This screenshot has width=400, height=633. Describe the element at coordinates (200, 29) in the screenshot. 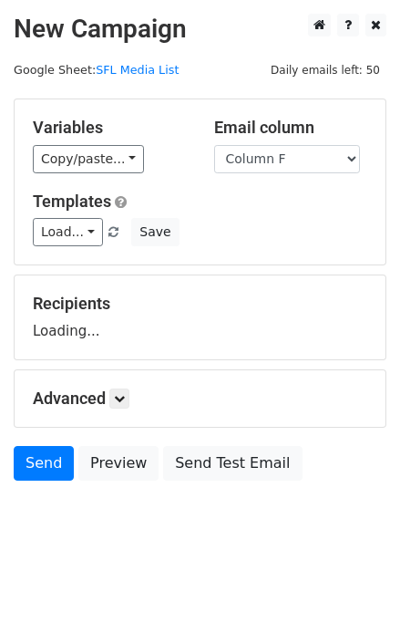

I see `h2: New Campaign` at that location.